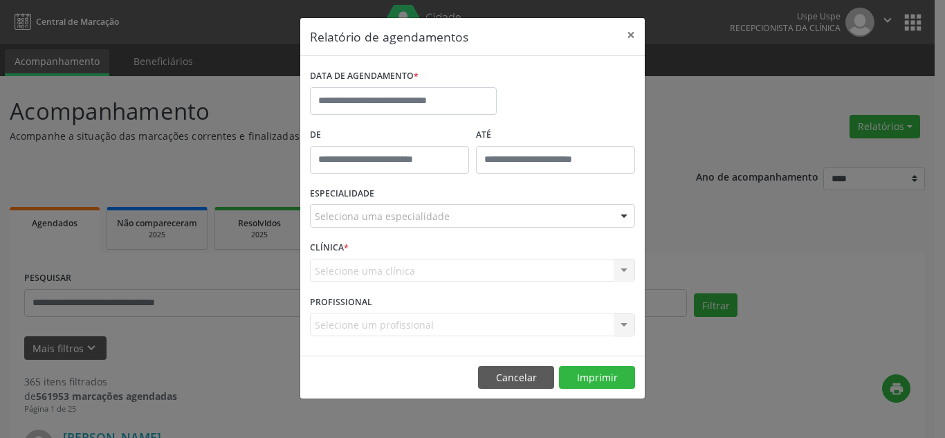 Image resolution: width=945 pixels, height=438 pixels. I want to click on h5: Relatório de agendamentos, so click(389, 37).